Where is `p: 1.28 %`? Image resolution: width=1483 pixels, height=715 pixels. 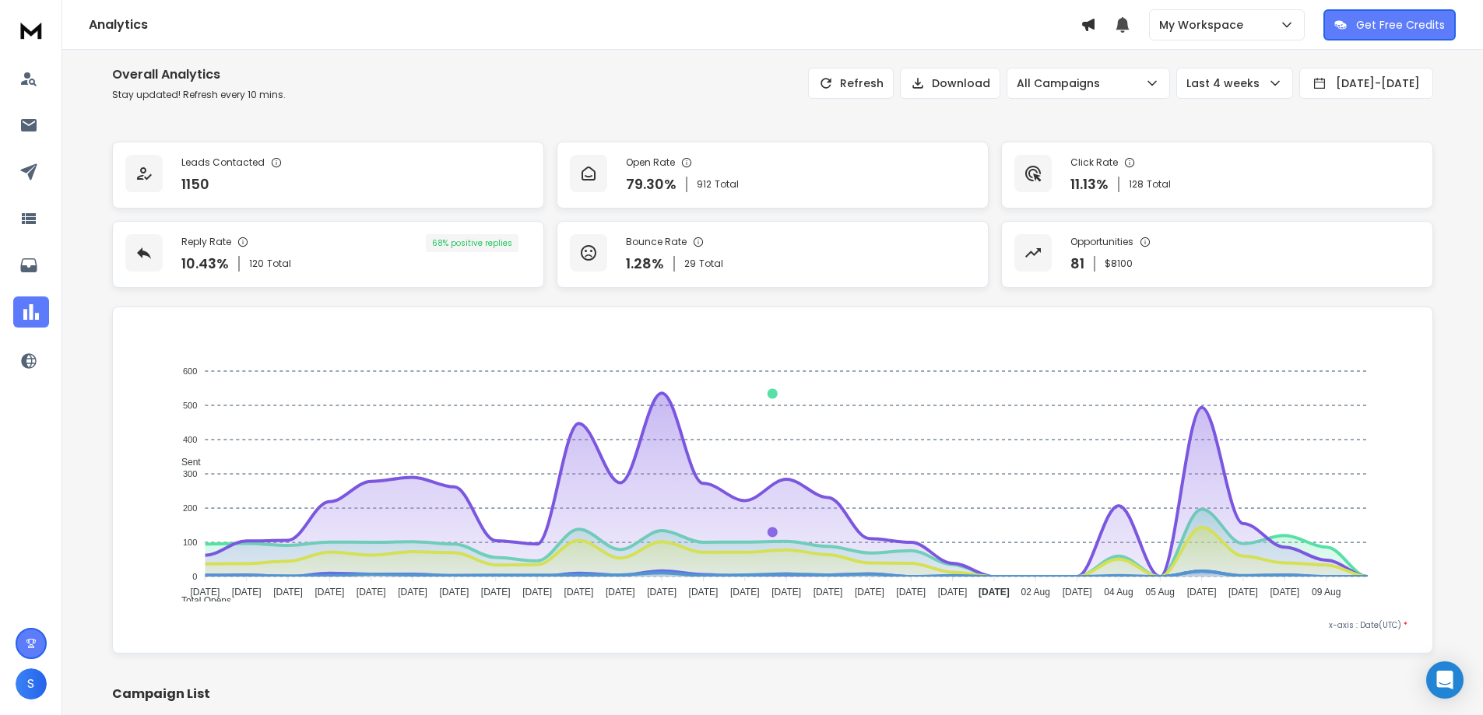
p: 1.28 % is located at coordinates (645, 264).